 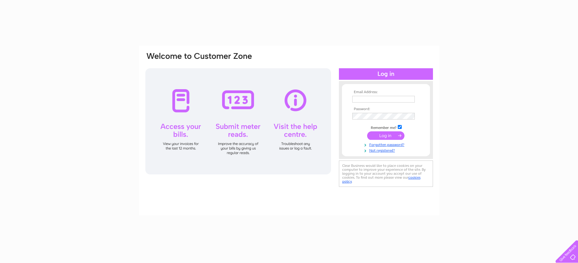 What do you see at coordinates (386, 136) in the screenshot?
I see `input: Submit` at bounding box center [386, 136].